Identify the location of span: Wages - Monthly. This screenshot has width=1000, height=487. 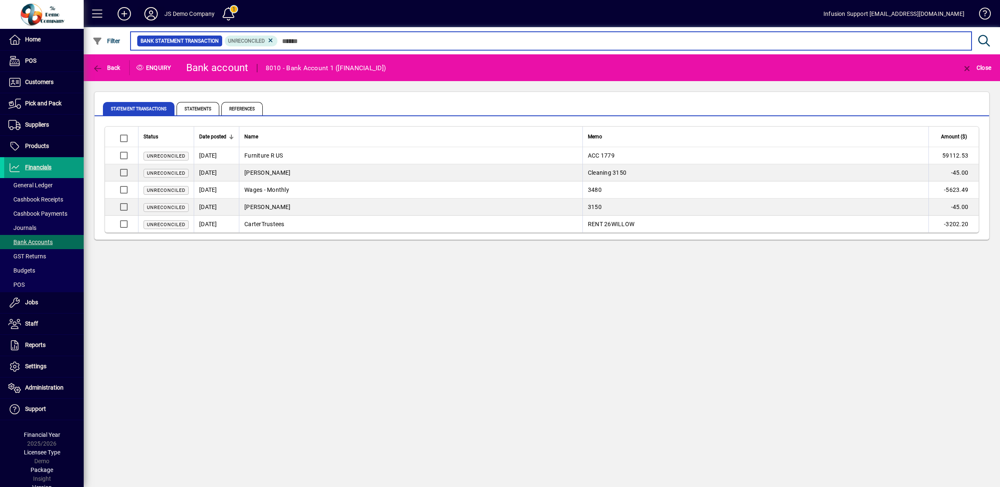
(267, 190).